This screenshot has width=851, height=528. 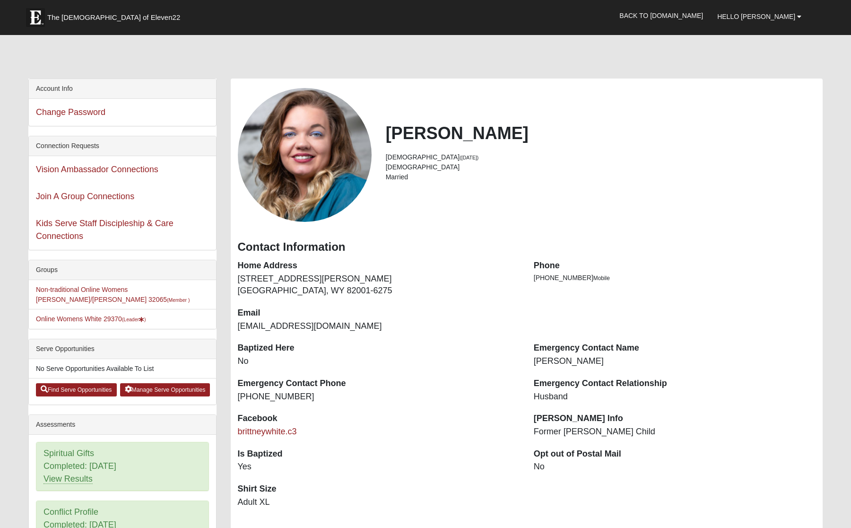 I want to click on a: View Results, so click(x=68, y=479).